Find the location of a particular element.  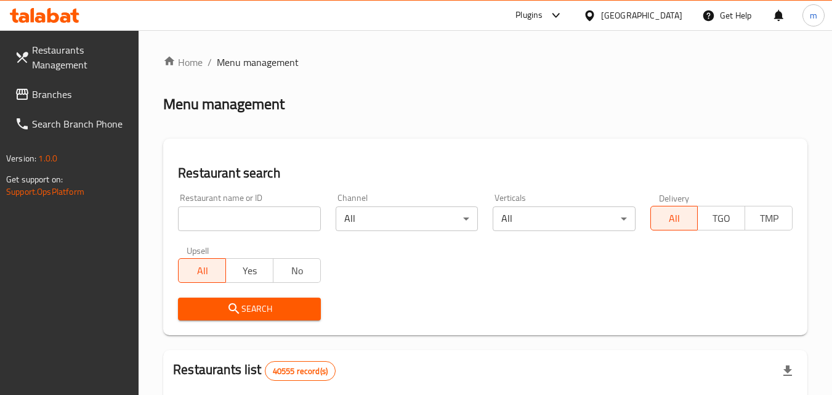

span: TMP is located at coordinates (768, 218).